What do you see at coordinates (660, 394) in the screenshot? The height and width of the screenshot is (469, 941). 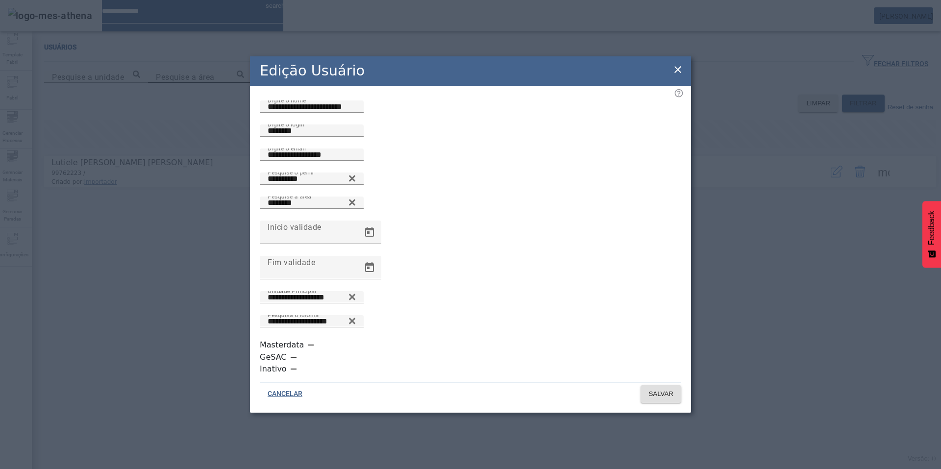 I see `span: SALVAR` at bounding box center [660, 394].